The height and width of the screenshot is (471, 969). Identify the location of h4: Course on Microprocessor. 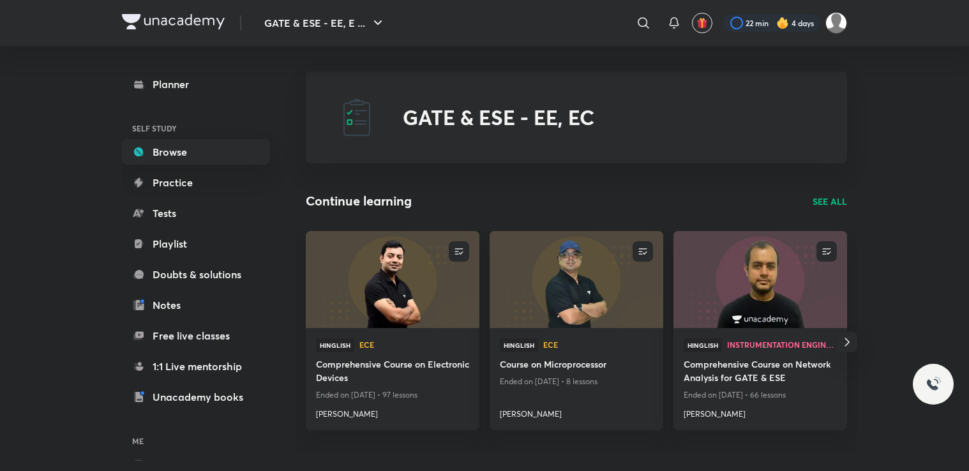
(576, 365).